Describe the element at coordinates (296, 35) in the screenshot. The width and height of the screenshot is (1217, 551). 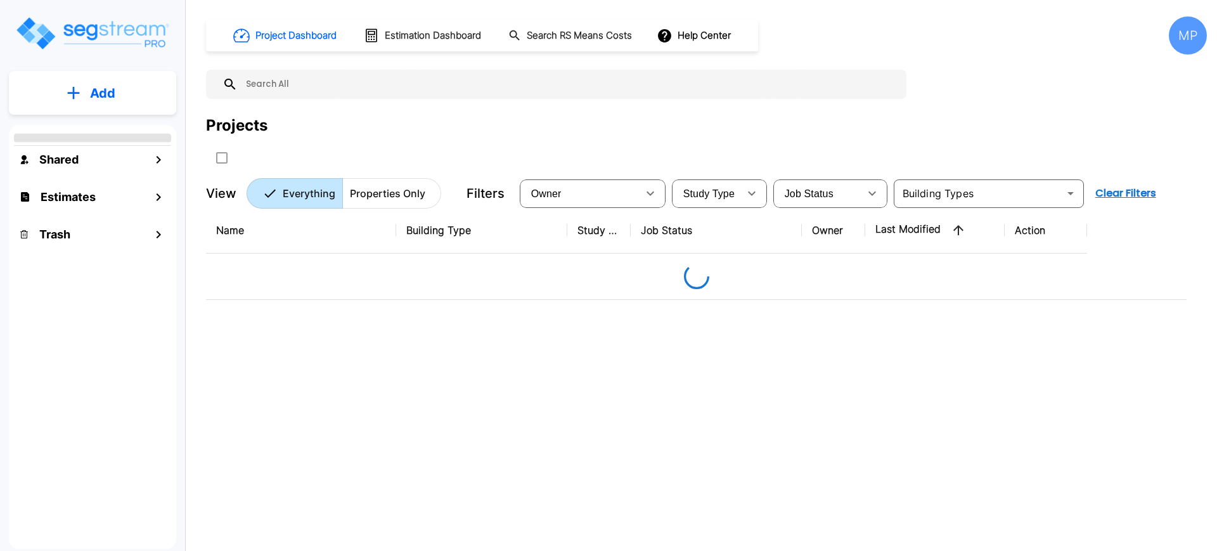
I see `h1: Project Dashboard` at that location.